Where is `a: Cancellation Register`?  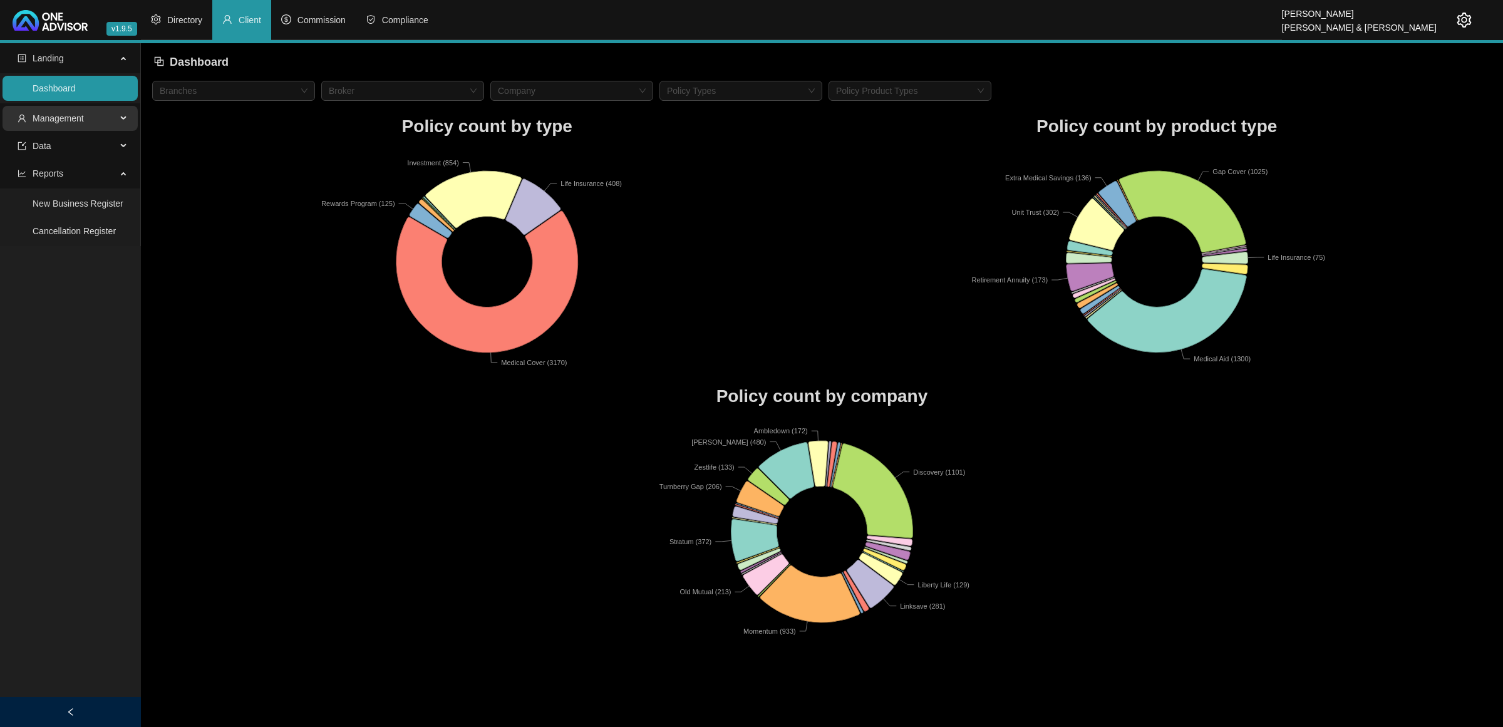 a: Cancellation Register is located at coordinates (74, 231).